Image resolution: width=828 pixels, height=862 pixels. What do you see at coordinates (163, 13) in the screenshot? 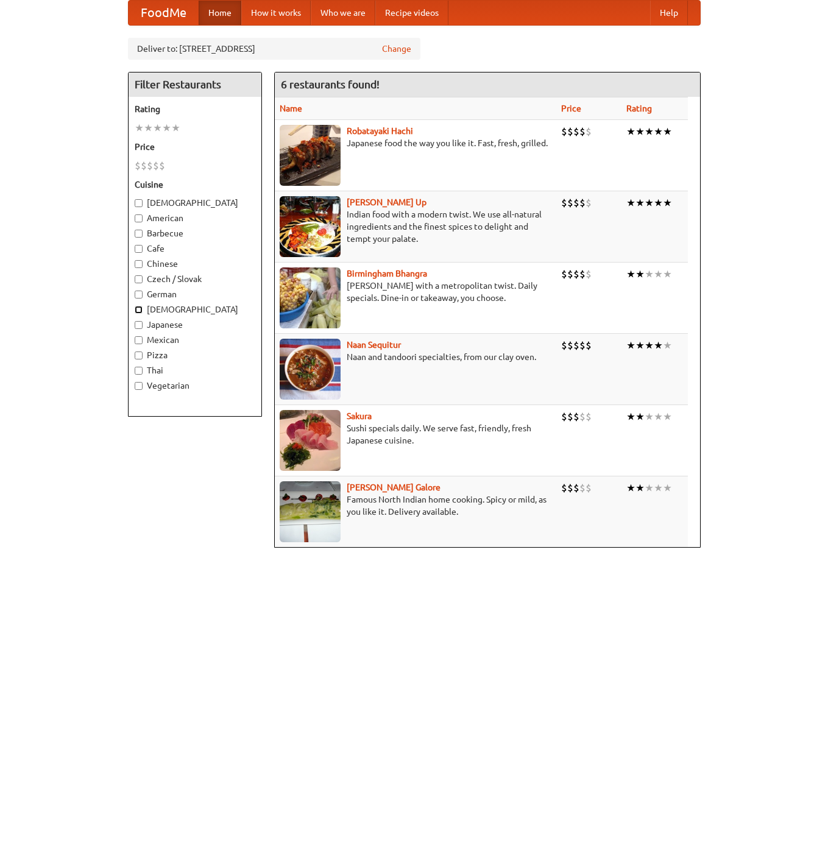
I see `a: FoodMe` at bounding box center [163, 13].